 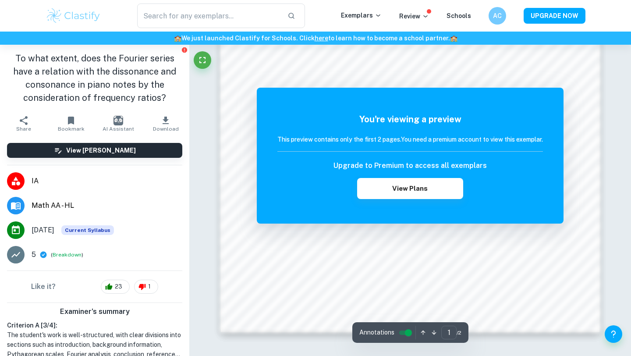 What do you see at coordinates (95, 325) in the screenshot?
I see `h6: Criterion A [ 3 / 4 ]:` at bounding box center [95, 325].